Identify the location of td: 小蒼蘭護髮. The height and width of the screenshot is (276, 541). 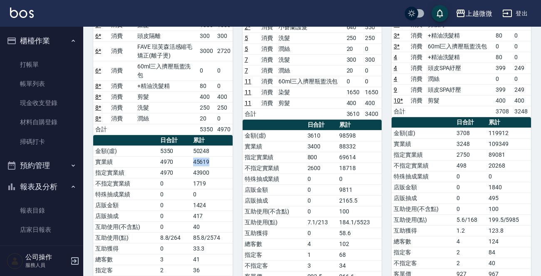
(311, 27).